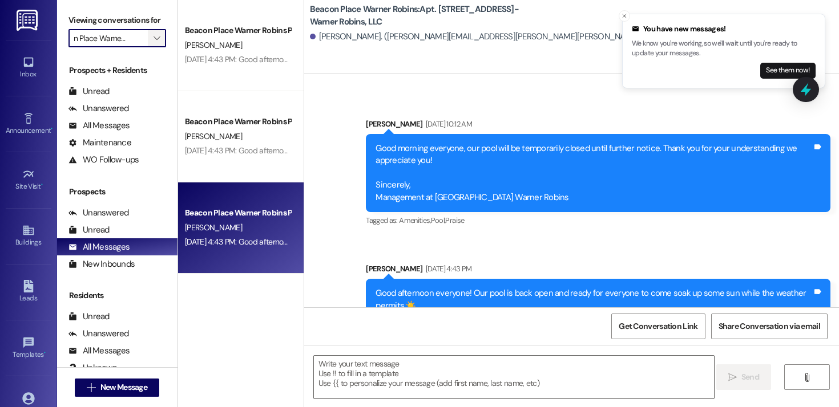 The image size is (839, 407). I want to click on span: Get Conversation Link, so click(658, 326).